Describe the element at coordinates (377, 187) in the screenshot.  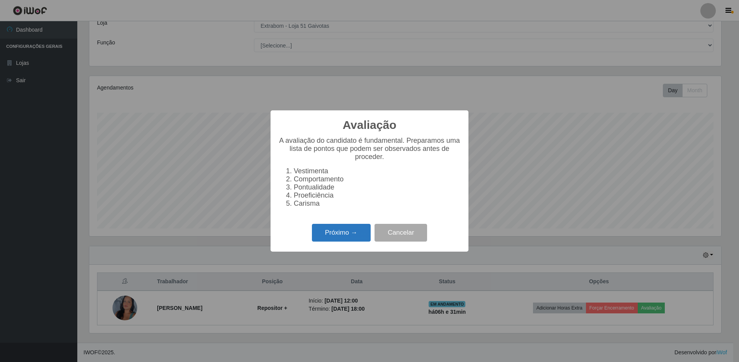
I see `li: Pontualidade` at that location.